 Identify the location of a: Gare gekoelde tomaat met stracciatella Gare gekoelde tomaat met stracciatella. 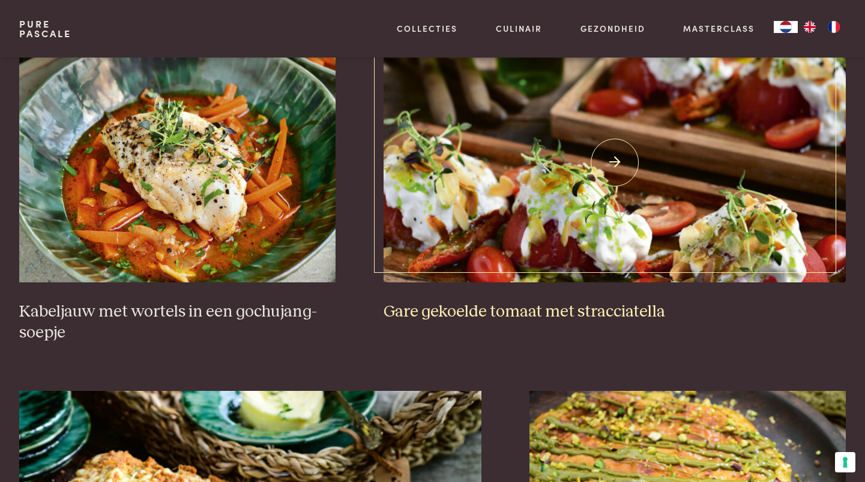
(614, 182).